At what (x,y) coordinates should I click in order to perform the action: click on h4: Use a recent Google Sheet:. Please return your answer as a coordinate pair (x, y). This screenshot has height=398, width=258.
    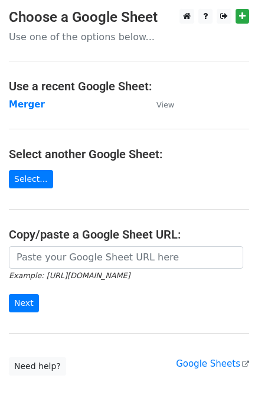
    Looking at the image, I should click on (129, 86).